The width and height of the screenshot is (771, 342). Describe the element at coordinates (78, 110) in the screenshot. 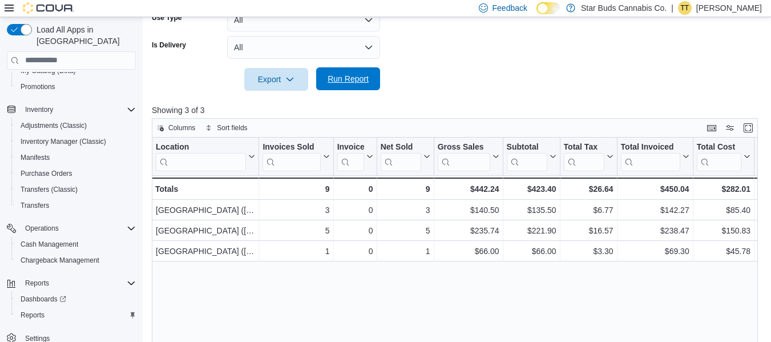

I see `span: Inventory` at that location.